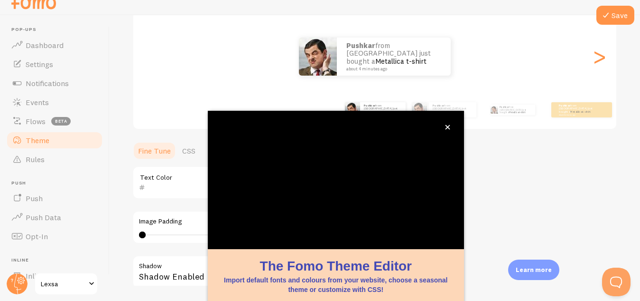 The image size is (640, 301). I want to click on p: Import default fonts and colours from your website, choose a seasonal theme or customize with CSS!, so click(336, 284).